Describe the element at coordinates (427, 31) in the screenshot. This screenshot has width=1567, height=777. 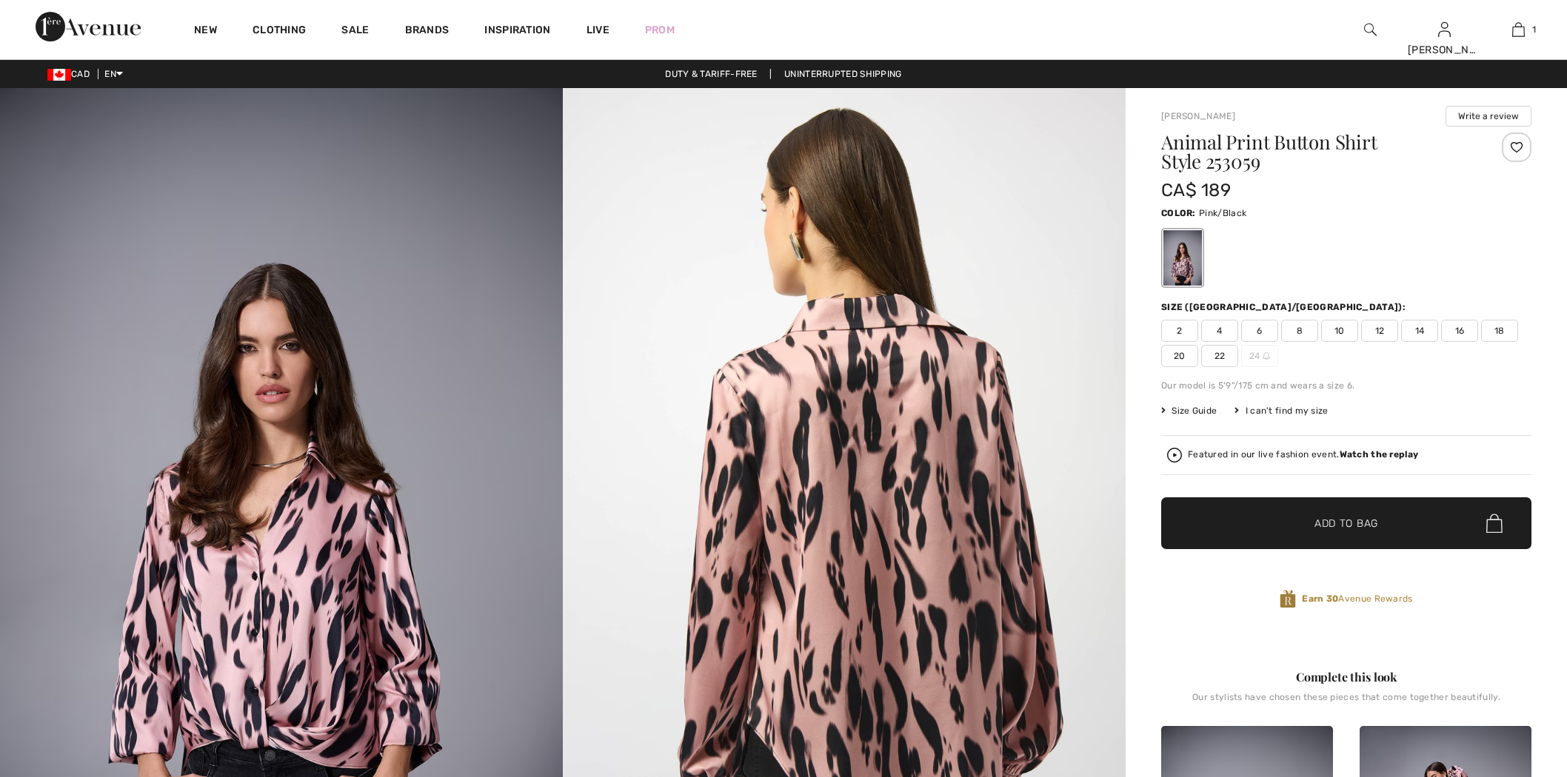
I see `a: Brands` at that location.